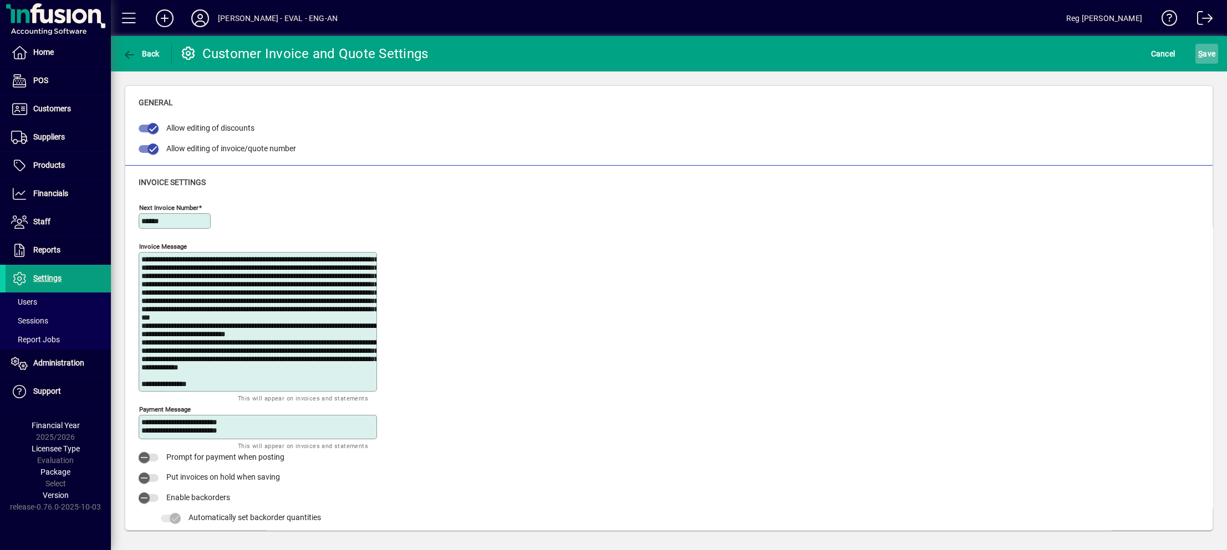  What do you see at coordinates (1163, 54) in the screenshot?
I see `button: Cancel` at bounding box center [1163, 54].